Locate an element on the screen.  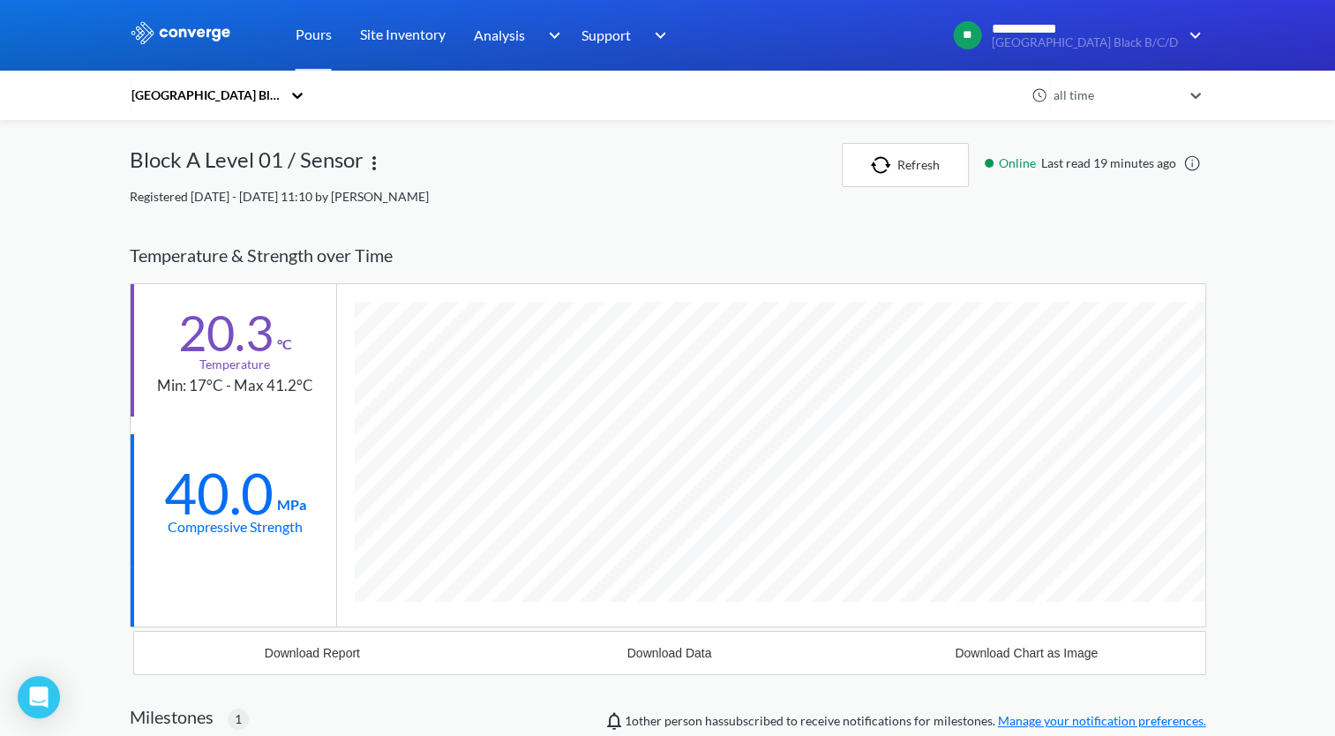
button: Download Report is located at coordinates (312, 653).